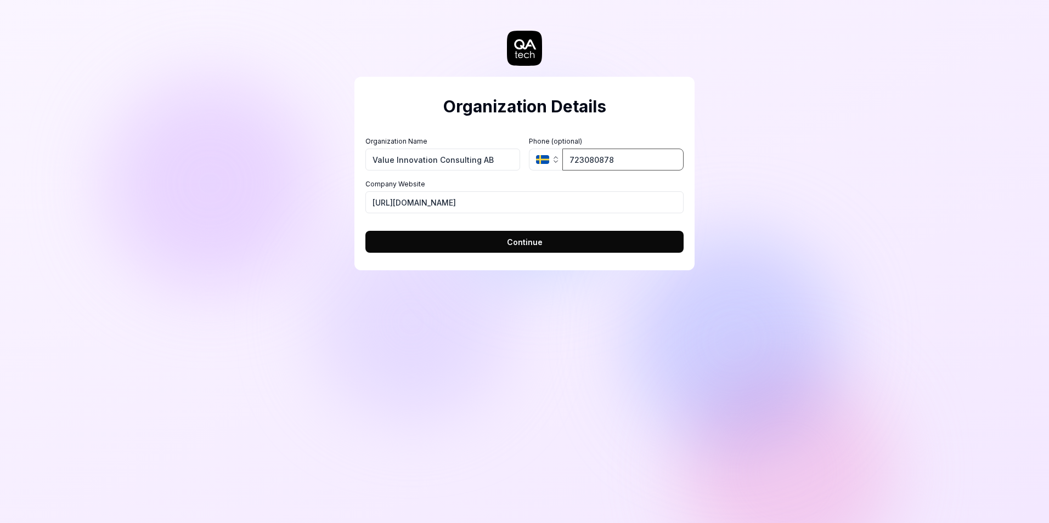 The image size is (1049, 523). Describe the element at coordinates (524, 242) in the screenshot. I see `button: Continue` at that location.